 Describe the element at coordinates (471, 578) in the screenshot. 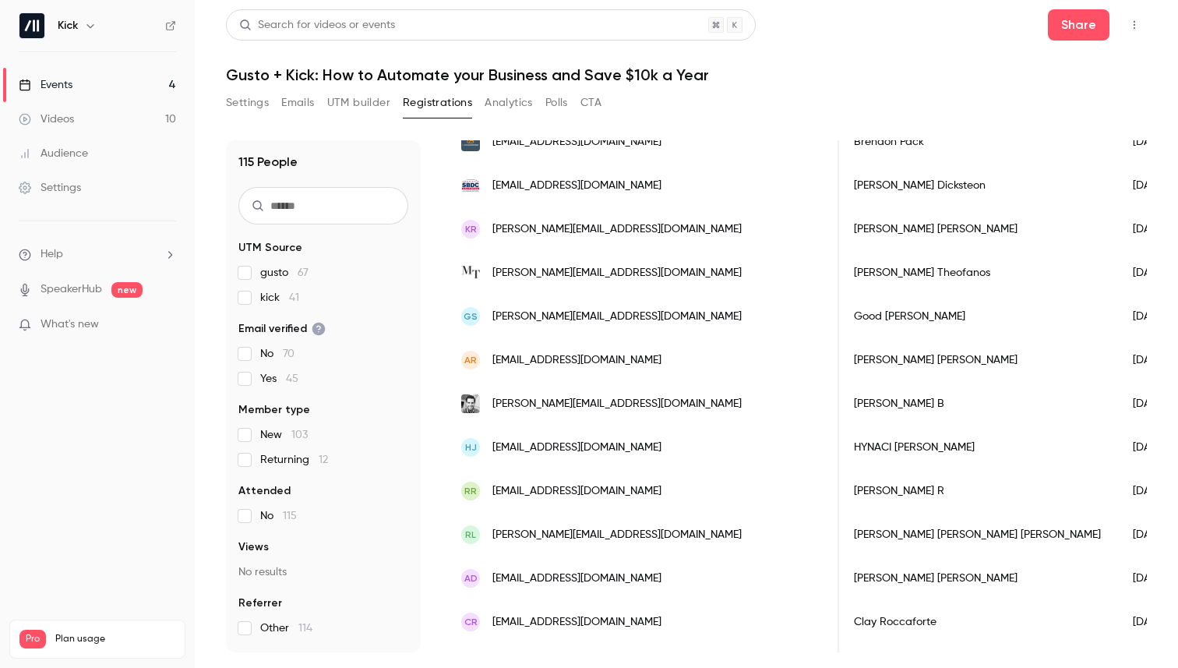

I see `span: AD` at that location.